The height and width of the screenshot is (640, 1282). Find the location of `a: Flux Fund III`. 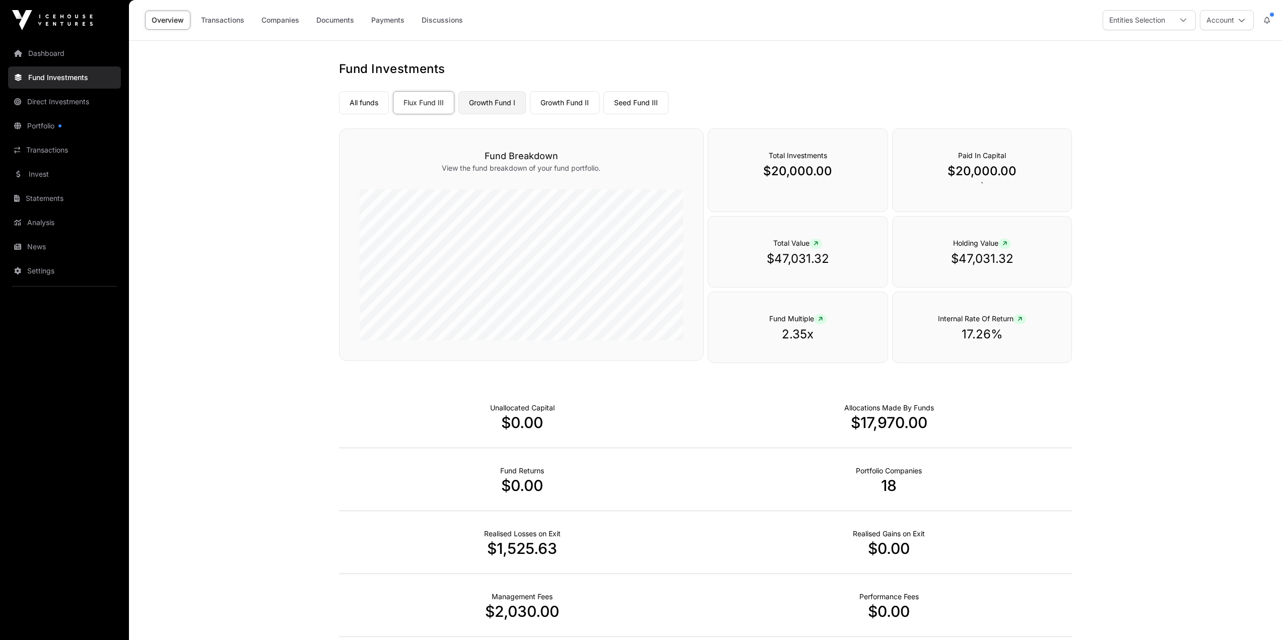

a: Flux Fund III is located at coordinates (424, 103).